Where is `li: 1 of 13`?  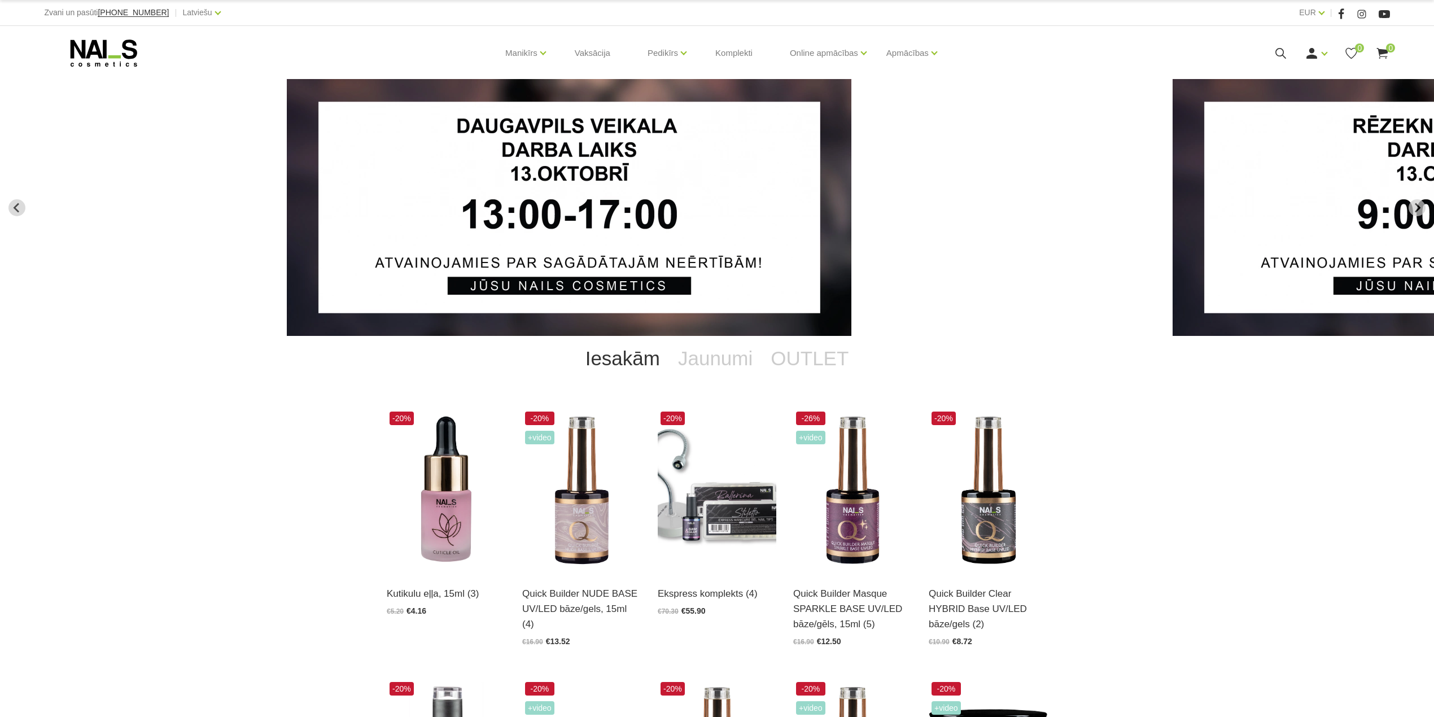
li: 1 of 13 is located at coordinates (717, 207).